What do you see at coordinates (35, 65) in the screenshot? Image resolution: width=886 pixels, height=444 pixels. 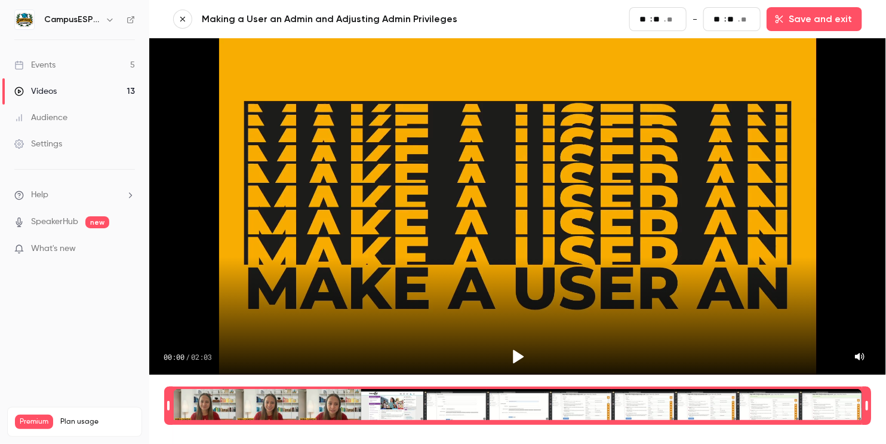 I see `div: Events` at bounding box center [35, 65].